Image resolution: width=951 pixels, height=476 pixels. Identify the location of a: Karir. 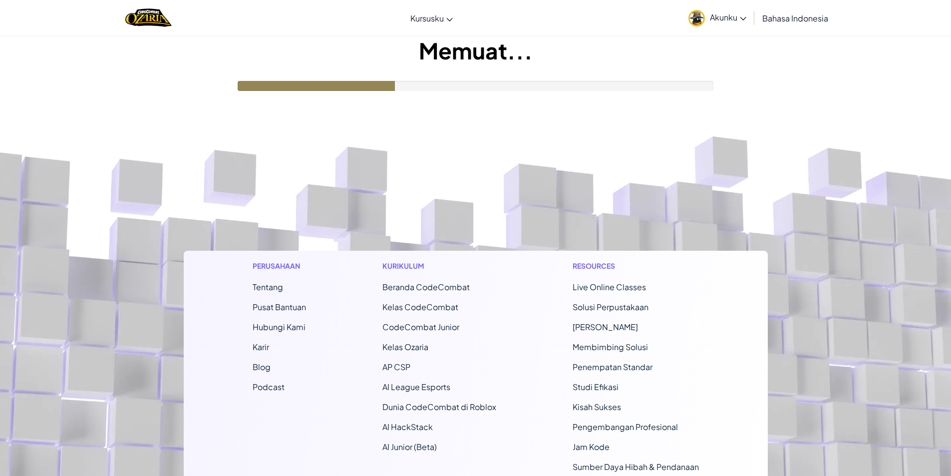
(261, 346).